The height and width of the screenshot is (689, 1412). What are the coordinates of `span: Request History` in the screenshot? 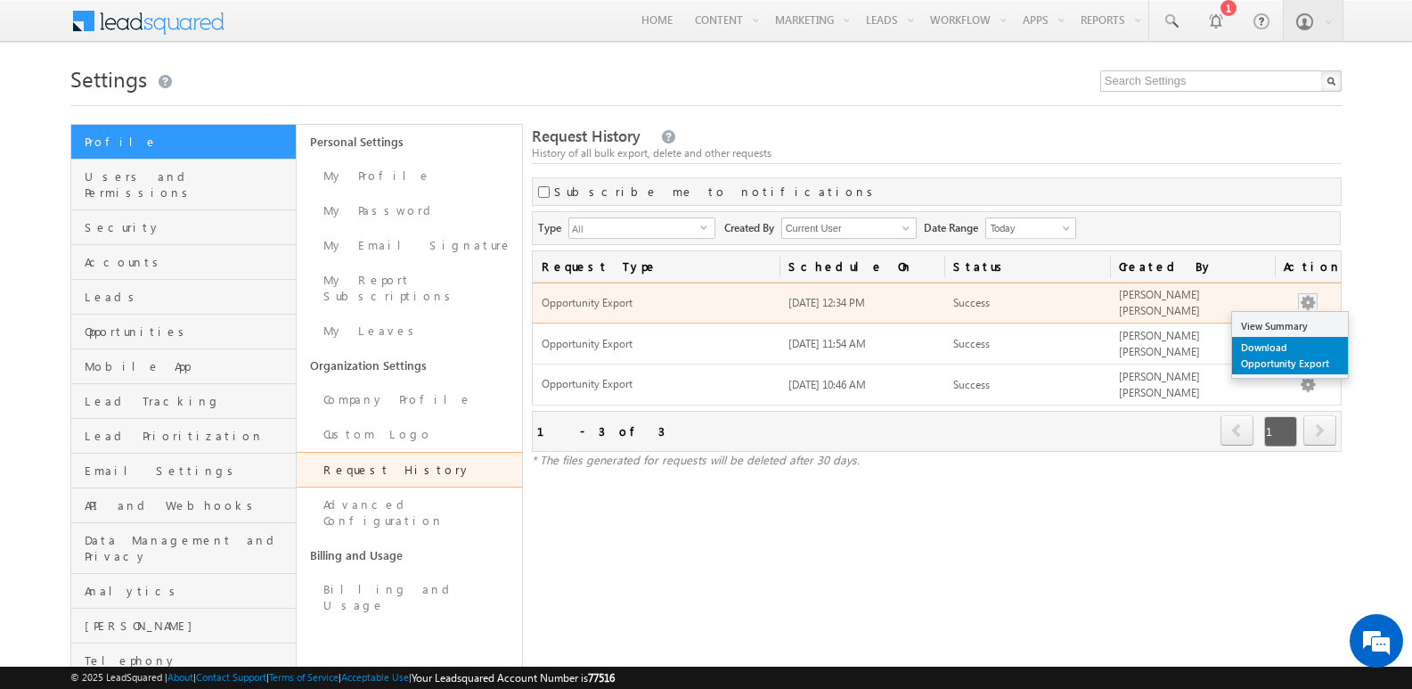 It's located at (586, 135).